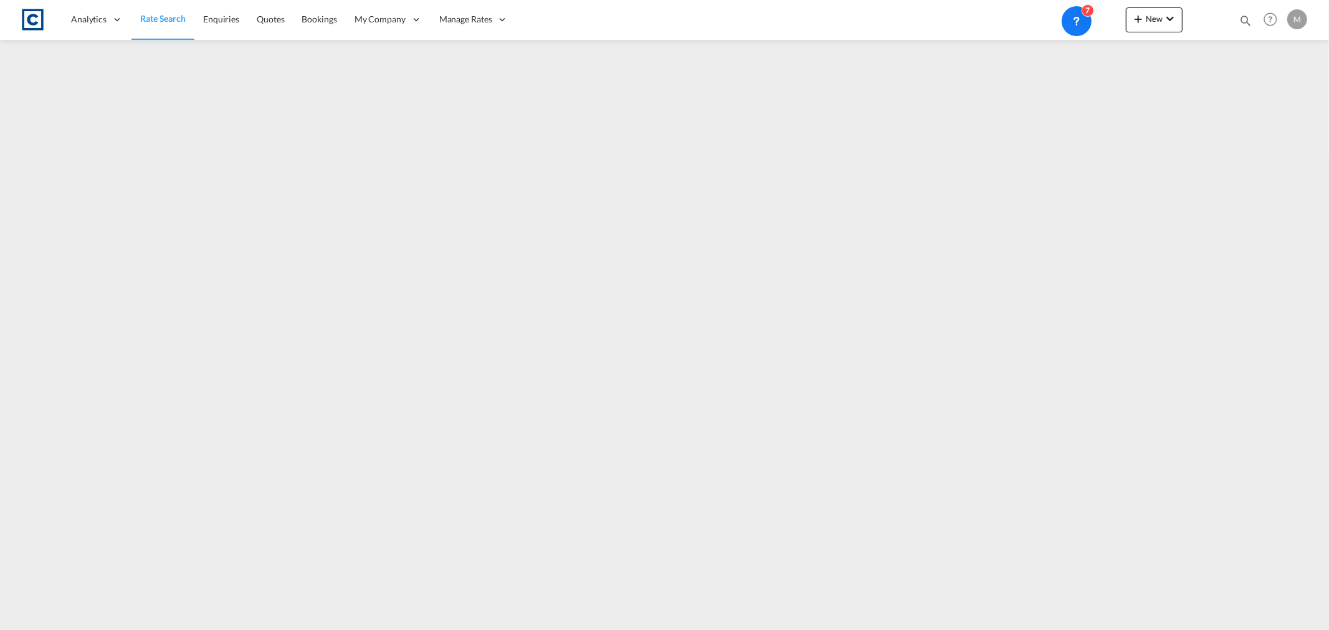  Describe the element at coordinates (1297, 19) in the screenshot. I see `div: M` at that location.